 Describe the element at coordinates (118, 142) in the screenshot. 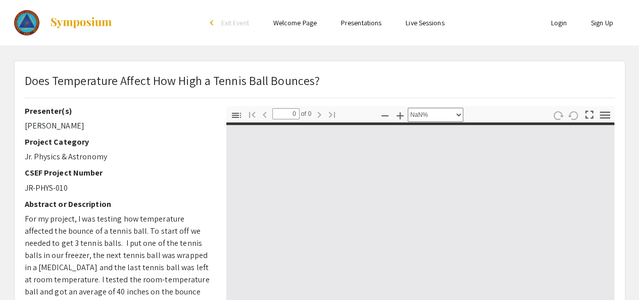

I see `h2: Project Category` at that location.